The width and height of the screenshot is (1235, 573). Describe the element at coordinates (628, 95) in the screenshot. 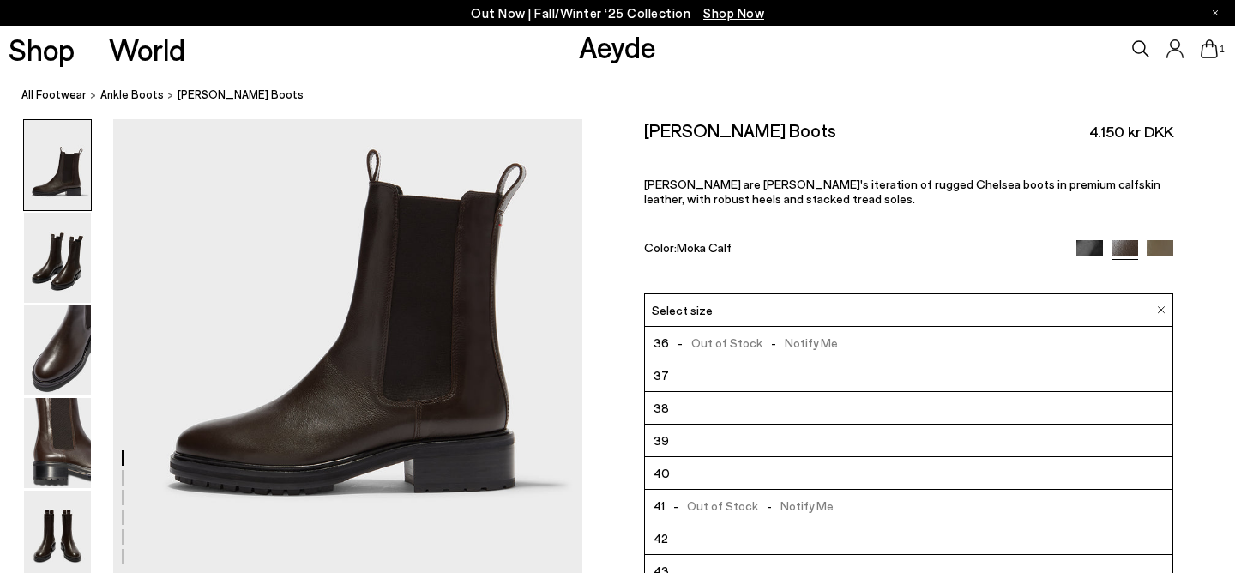

I see `nav: breadcrumb` at that location.